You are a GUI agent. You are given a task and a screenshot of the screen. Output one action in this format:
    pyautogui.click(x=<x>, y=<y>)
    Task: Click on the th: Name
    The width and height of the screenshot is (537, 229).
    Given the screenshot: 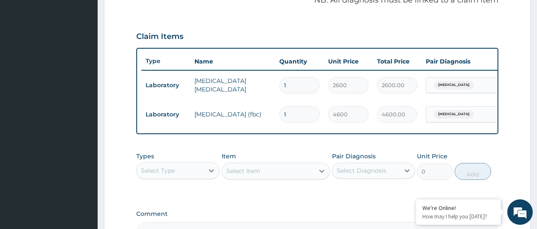 What is the action you would take?
    pyautogui.click(x=232, y=62)
    